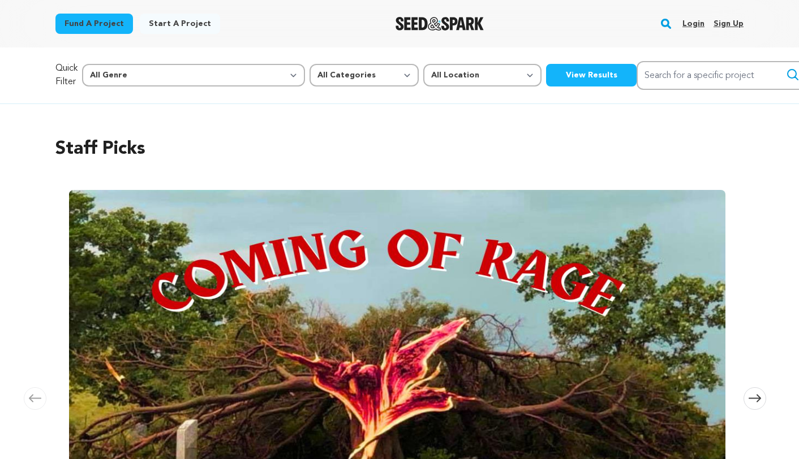 The image size is (799, 459). I want to click on button: View Results, so click(591, 75).